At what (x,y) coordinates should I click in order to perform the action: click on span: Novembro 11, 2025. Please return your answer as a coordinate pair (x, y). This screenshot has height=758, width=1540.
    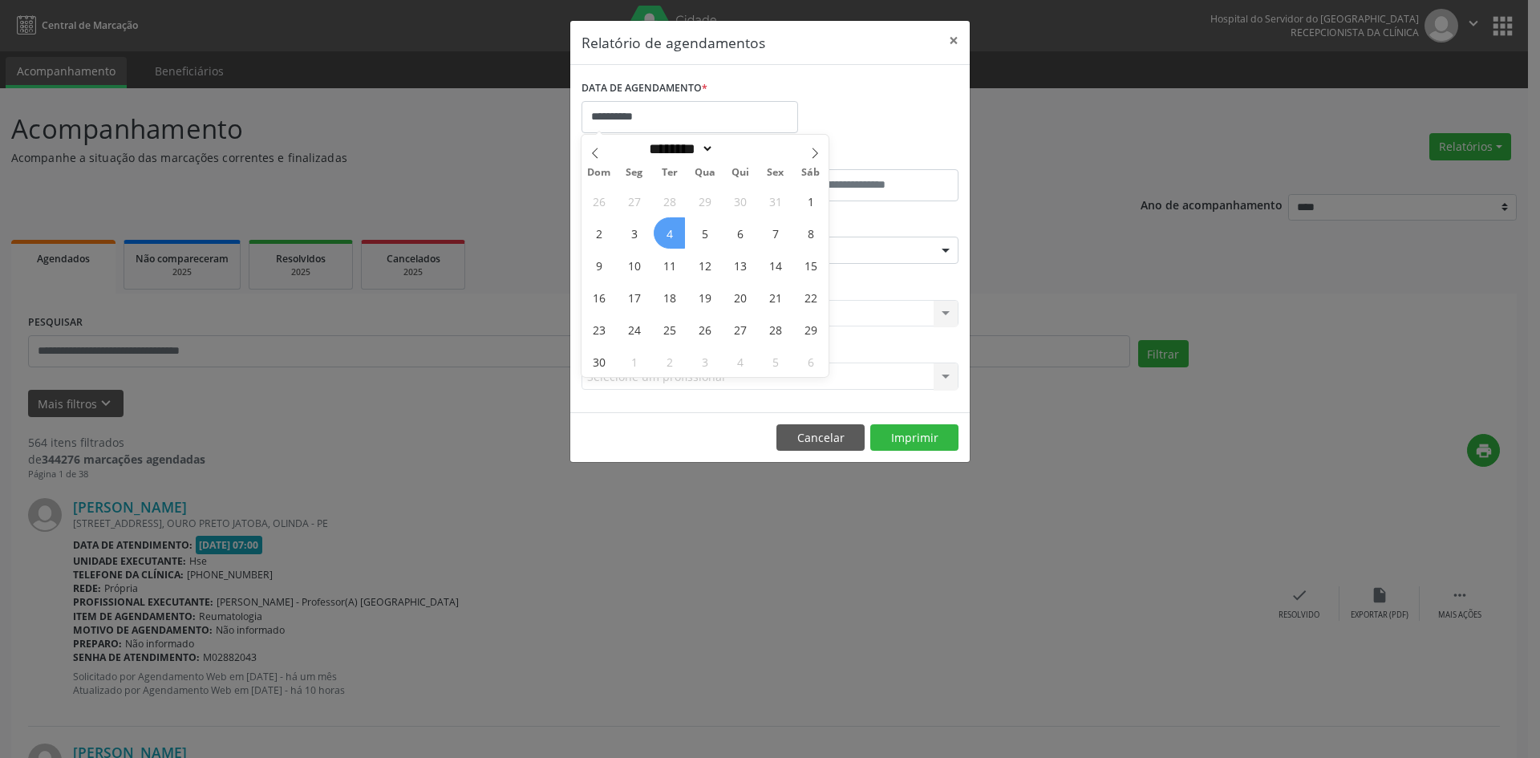
    Looking at the image, I should click on (669, 265).